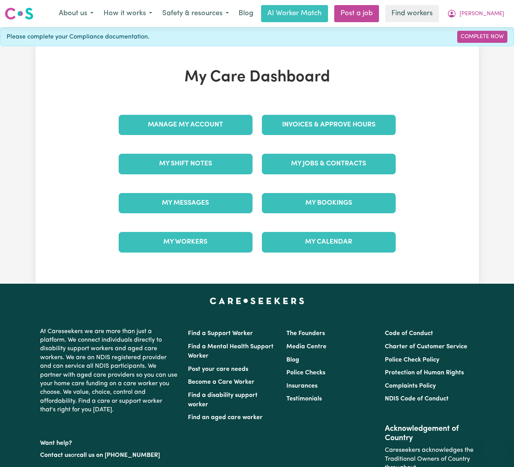 The height and width of the screenshot is (467, 514). What do you see at coordinates (429, 433) in the screenshot?
I see `h2: Acknowledgement of Country` at bounding box center [429, 433].